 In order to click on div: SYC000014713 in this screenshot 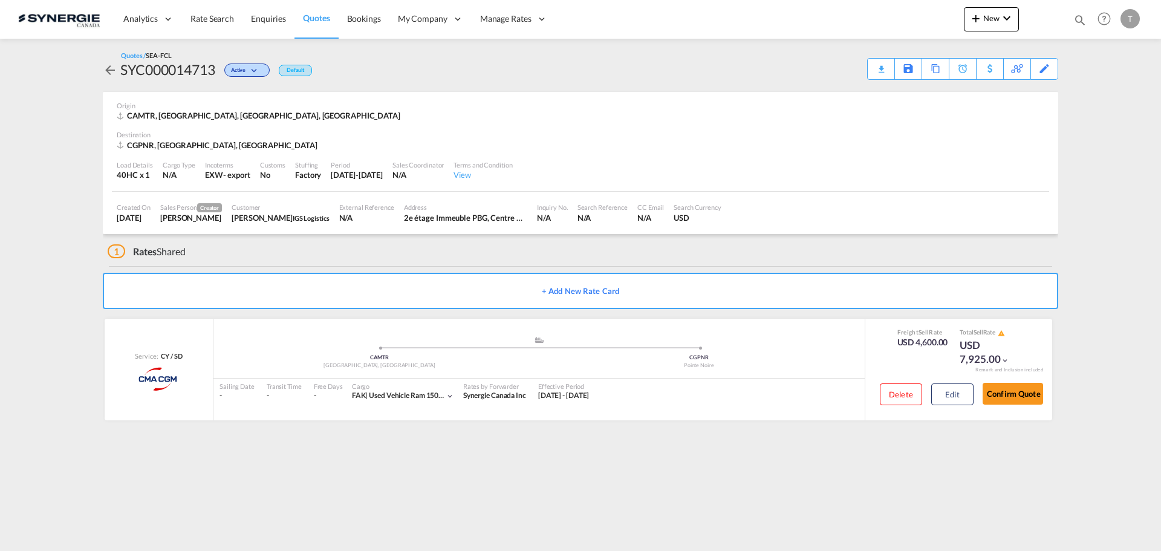, I will do `click(167, 70)`.